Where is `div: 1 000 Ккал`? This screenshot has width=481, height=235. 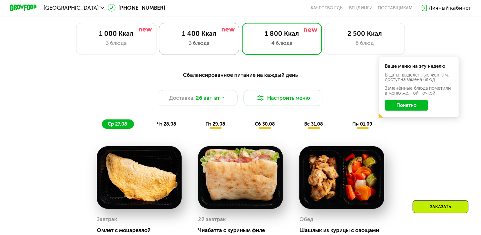
div: 1 000 Ккал is located at coordinates (116, 34).